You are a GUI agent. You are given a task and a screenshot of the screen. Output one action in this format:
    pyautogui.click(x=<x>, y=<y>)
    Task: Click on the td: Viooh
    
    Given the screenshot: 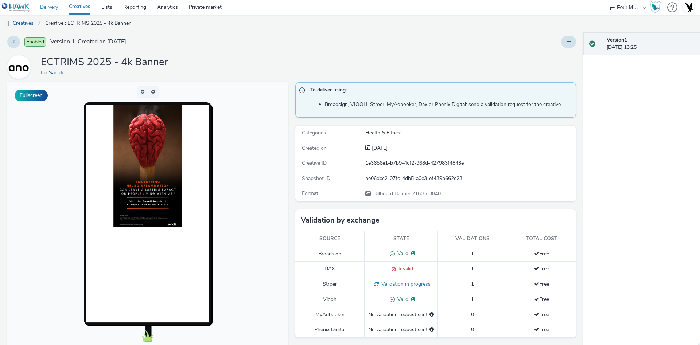 What is the action you would take?
    pyautogui.click(x=330, y=300)
    